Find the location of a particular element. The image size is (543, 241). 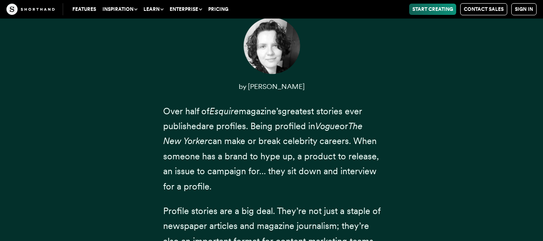

button: Learn is located at coordinates (153, 9).